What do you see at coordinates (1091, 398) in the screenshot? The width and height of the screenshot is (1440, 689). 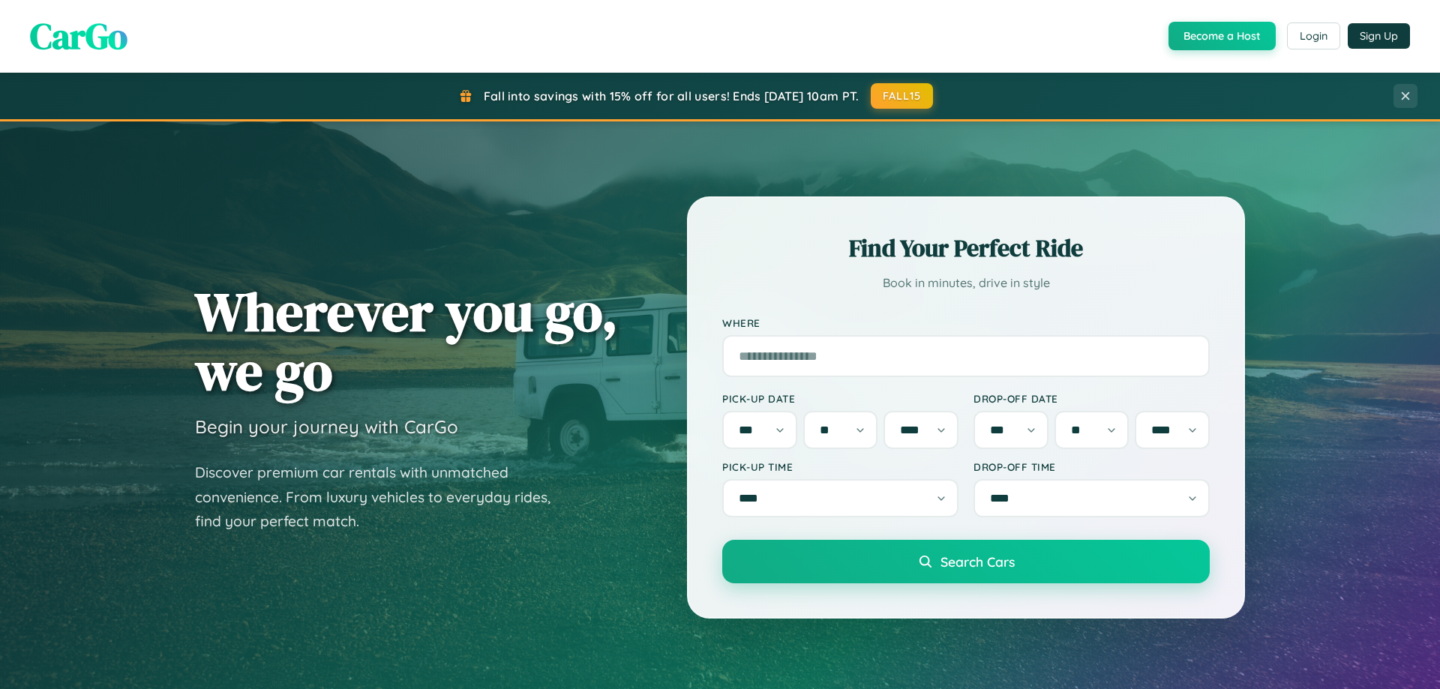 I see `label: Drop-off Date` at bounding box center [1091, 398].